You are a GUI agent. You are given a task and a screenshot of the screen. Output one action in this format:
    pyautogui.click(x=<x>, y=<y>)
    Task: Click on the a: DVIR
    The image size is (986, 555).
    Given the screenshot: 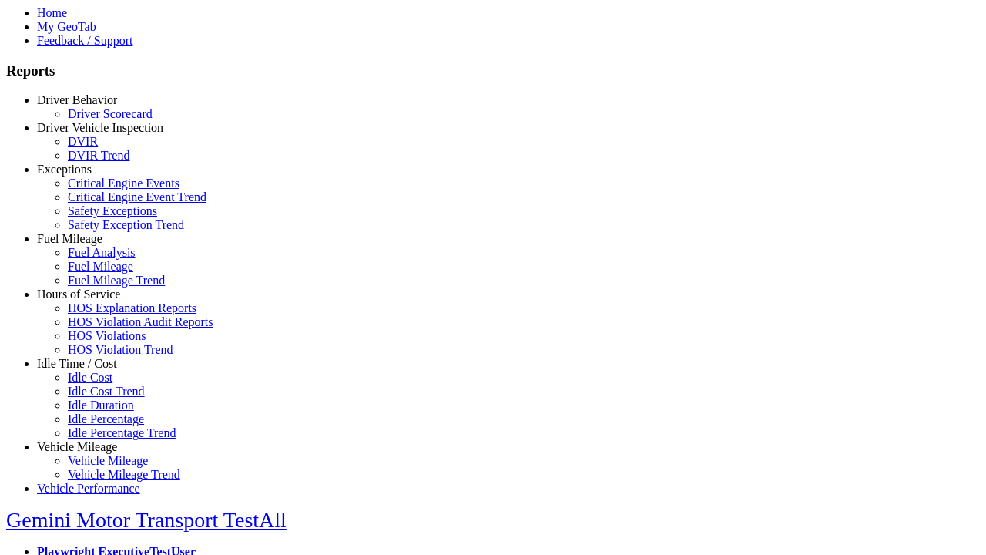 What is the action you would take?
    pyautogui.click(x=82, y=141)
    